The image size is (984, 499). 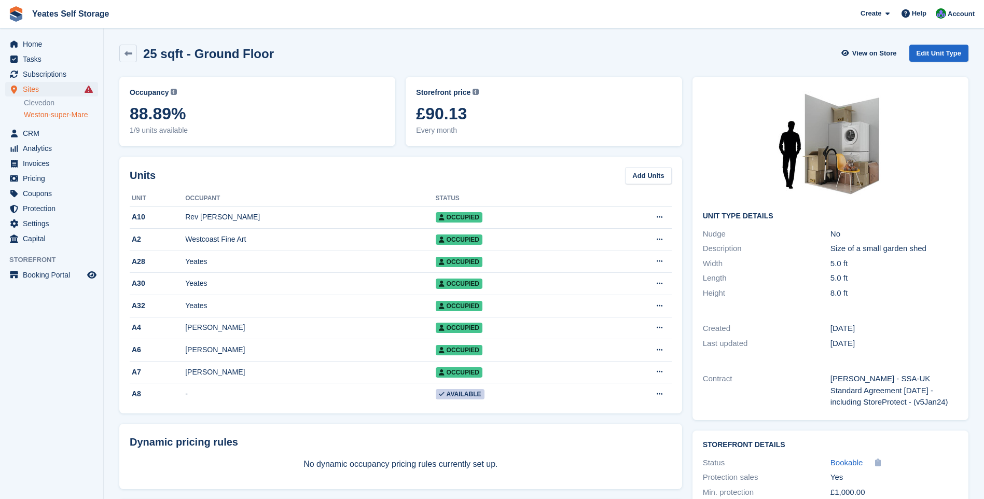 What do you see at coordinates (400, 464) in the screenshot?
I see `p: No dynamic occupancy pricing rules currently set up.` at bounding box center [400, 464].